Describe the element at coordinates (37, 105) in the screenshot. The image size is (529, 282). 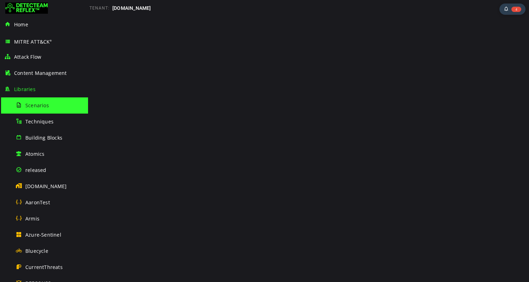
I see `span: Scenarios` at that location.